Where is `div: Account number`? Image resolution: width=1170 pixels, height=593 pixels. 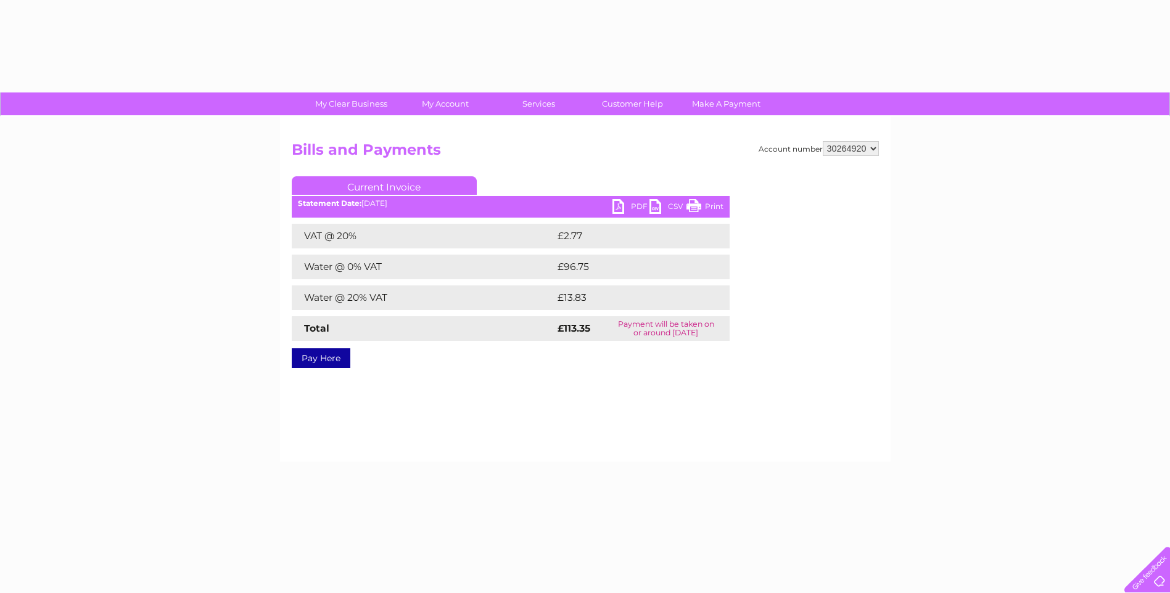 div: Account number is located at coordinates (818, 149).